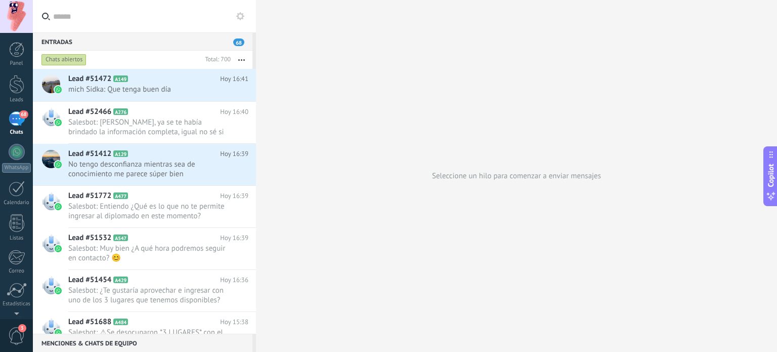  Describe the element at coordinates (120, 195) in the screenshot. I see `span: A477` at that location.